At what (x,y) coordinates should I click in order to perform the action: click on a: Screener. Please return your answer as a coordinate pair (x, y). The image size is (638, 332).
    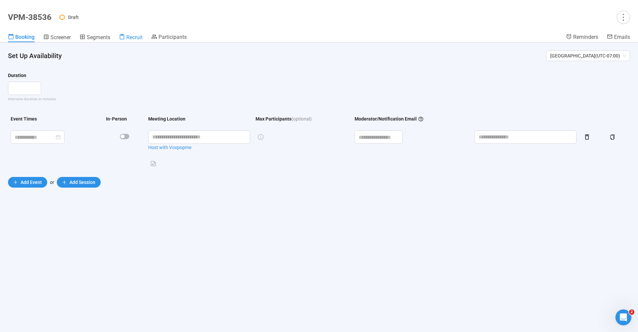
    Looking at the image, I should click on (57, 38).